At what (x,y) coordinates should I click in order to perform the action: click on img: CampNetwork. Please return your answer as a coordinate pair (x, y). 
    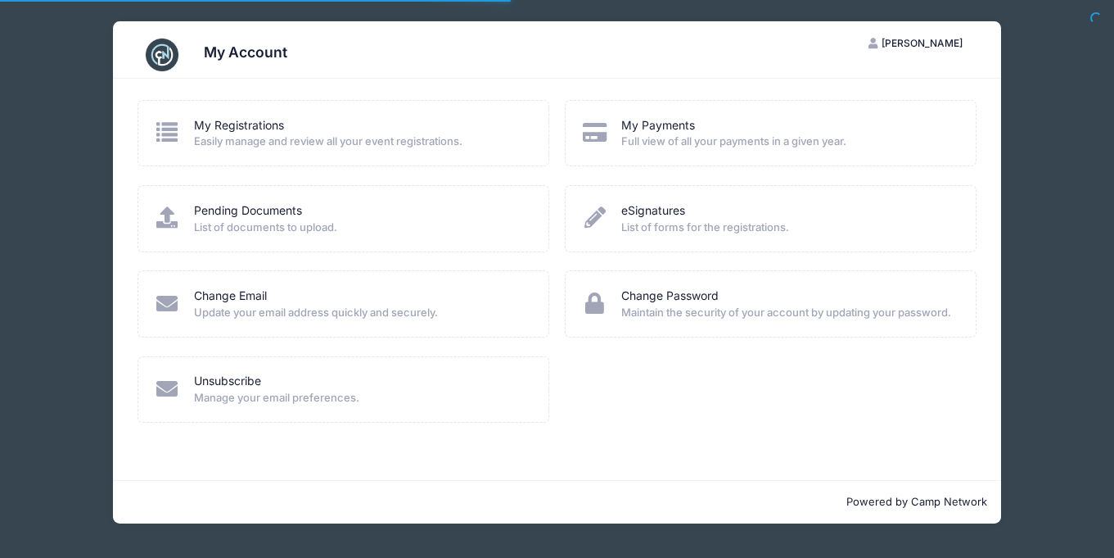
    Looking at the image, I should click on (162, 55).